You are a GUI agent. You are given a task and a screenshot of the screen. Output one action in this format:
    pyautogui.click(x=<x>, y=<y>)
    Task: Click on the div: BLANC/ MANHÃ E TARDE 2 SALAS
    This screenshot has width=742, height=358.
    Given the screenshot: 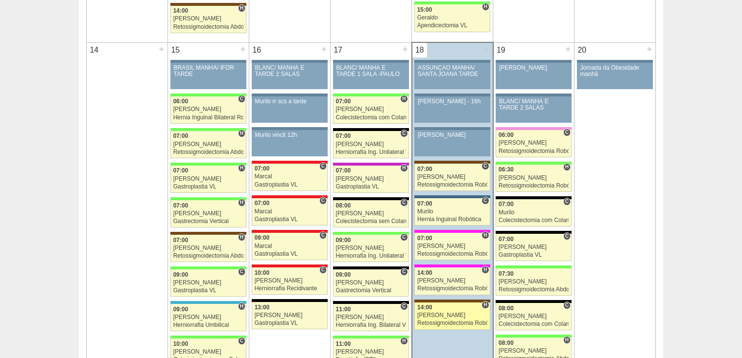 What is the action you would take?
    pyautogui.click(x=534, y=105)
    